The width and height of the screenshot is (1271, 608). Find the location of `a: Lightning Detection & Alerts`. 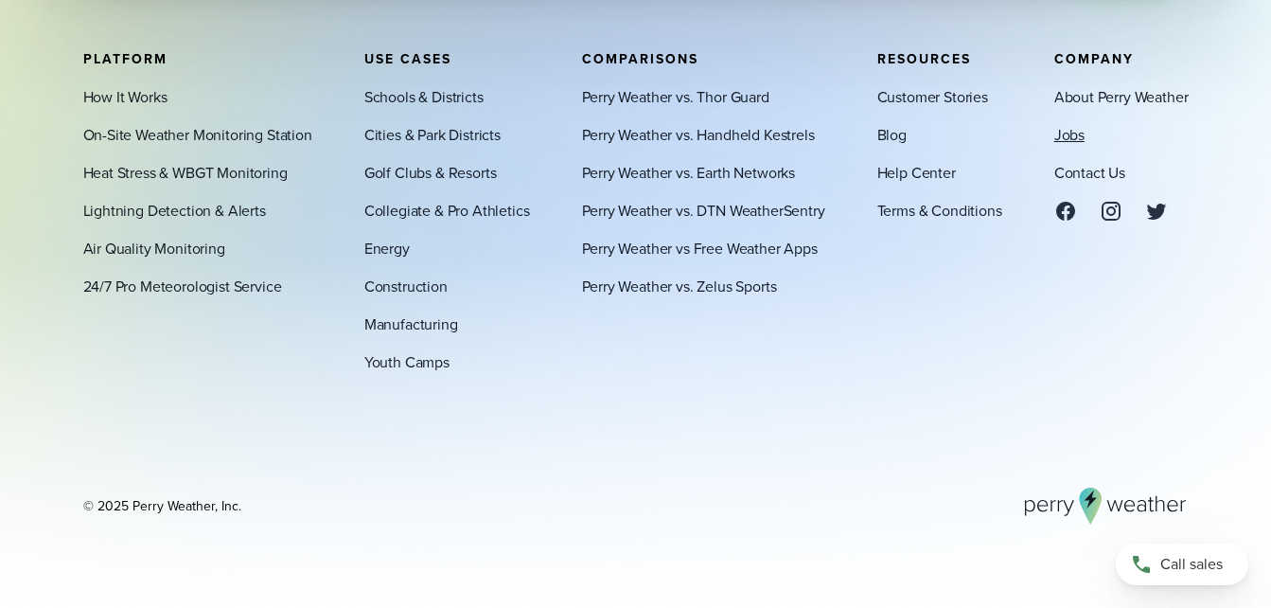

a: Lightning Detection & Alerts is located at coordinates (174, 210).